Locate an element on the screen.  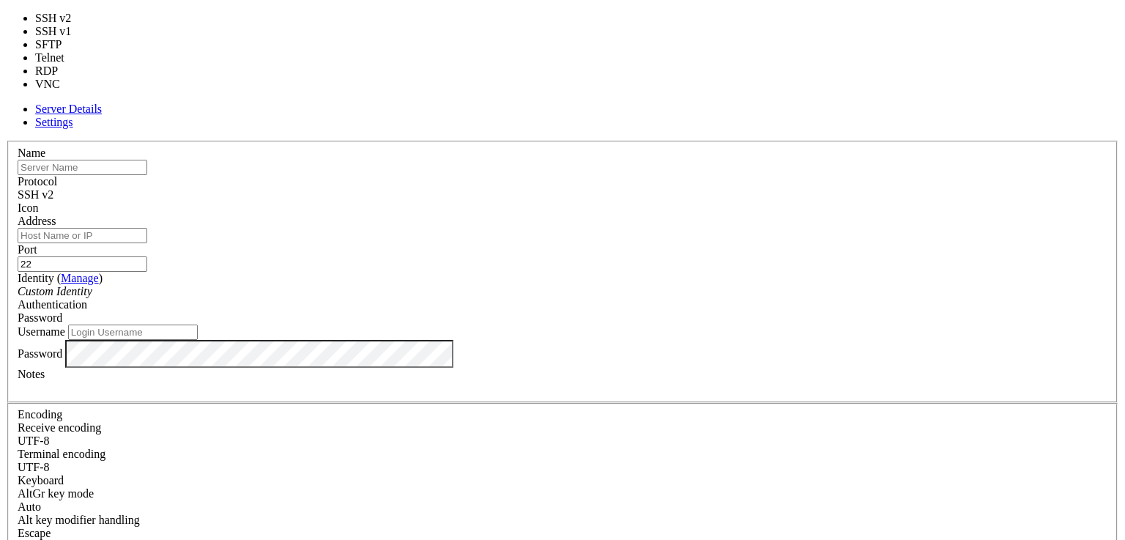
label: The default terminal encoding. ISO-2022 enables character map translations (like graphics maps). ... is located at coordinates (62, 453).